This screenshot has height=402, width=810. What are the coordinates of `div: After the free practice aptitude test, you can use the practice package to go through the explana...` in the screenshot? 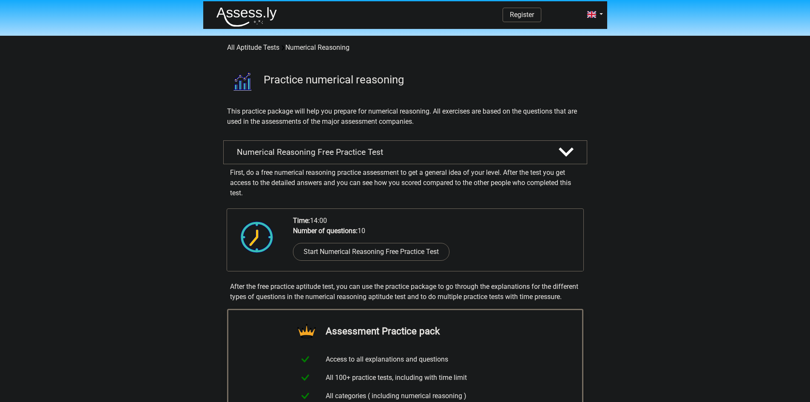 It's located at (405, 292).